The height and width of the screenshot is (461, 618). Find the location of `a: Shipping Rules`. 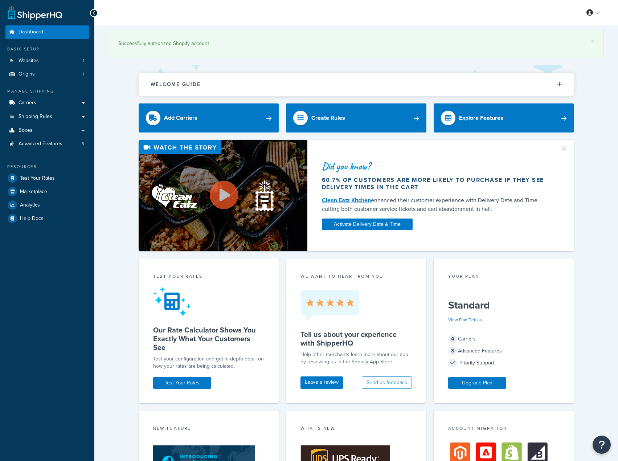

a: Shipping Rules is located at coordinates (47, 116).